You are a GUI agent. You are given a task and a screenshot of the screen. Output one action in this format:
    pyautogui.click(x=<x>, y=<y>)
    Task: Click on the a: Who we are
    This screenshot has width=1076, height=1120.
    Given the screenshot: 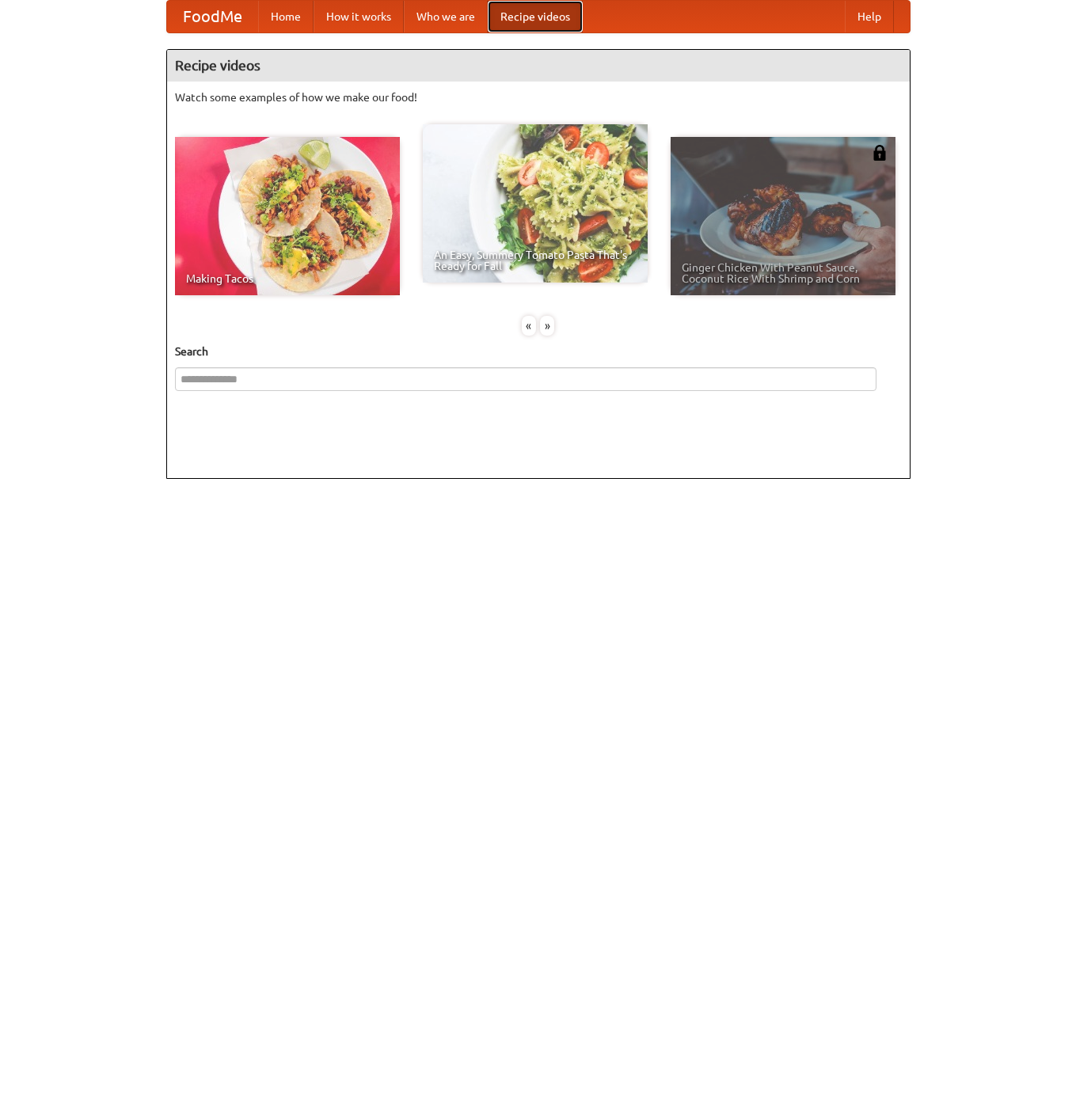 What is the action you would take?
    pyautogui.click(x=446, y=17)
    